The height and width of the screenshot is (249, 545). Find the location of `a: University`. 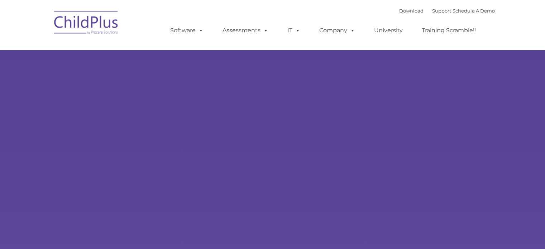

a: University is located at coordinates (388, 30).